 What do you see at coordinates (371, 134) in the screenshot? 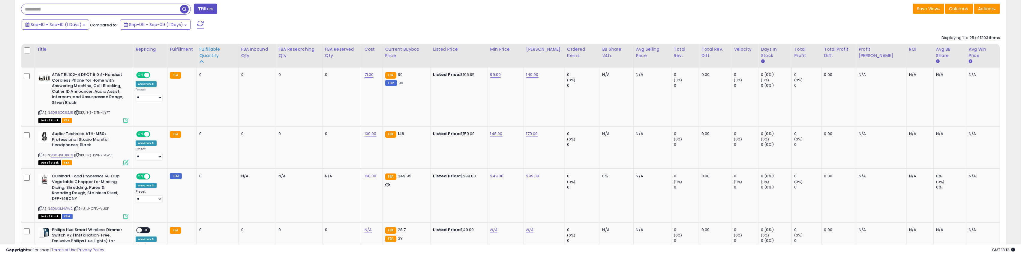
I see `a: 100.00` at bounding box center [371, 134].